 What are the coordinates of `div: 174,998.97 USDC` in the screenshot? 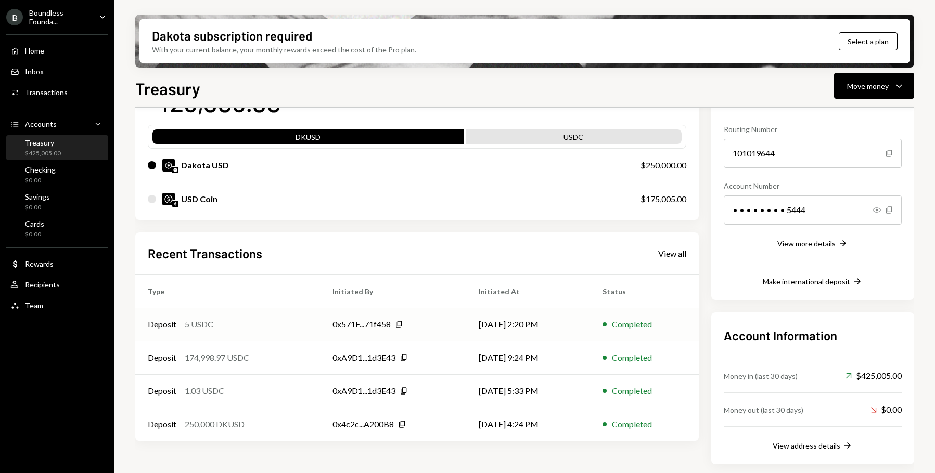 It's located at (217, 358).